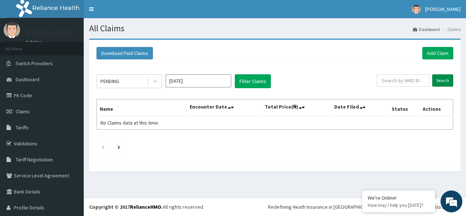  Describe the element at coordinates (398, 205) in the screenshot. I see `p: How may I help you today?` at that location.